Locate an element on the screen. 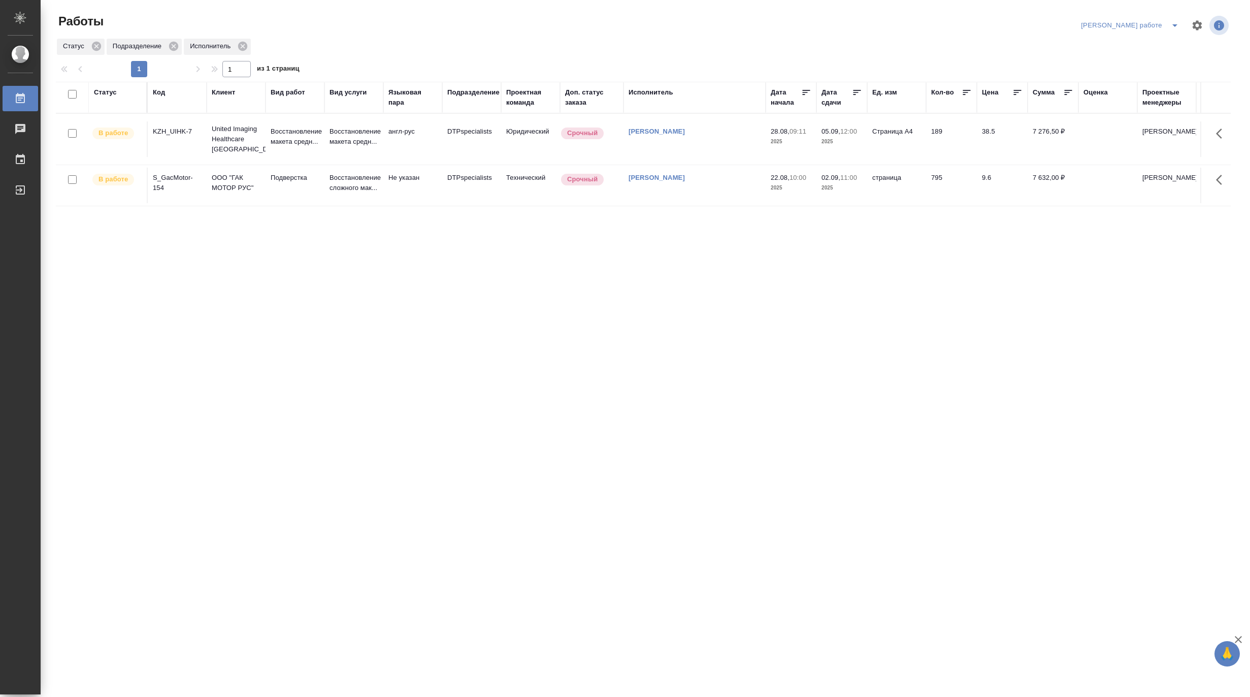 Image resolution: width=1250 pixels, height=697 pixels. p: Восстановление сложного мак... is located at coordinates (354, 183).